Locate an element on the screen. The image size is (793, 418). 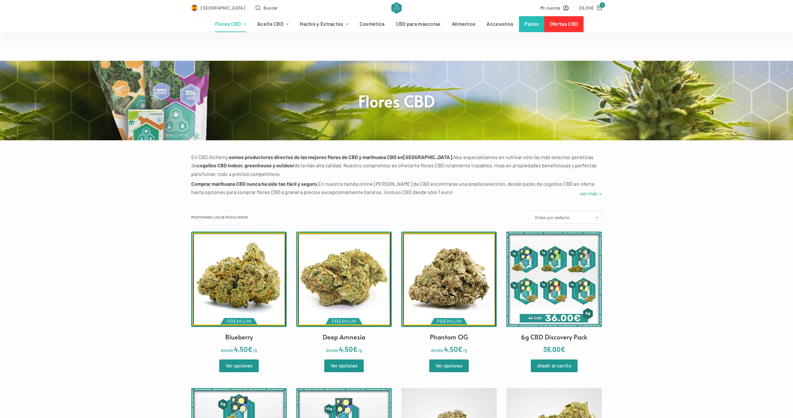
a: Packs is located at coordinates (532, 24).